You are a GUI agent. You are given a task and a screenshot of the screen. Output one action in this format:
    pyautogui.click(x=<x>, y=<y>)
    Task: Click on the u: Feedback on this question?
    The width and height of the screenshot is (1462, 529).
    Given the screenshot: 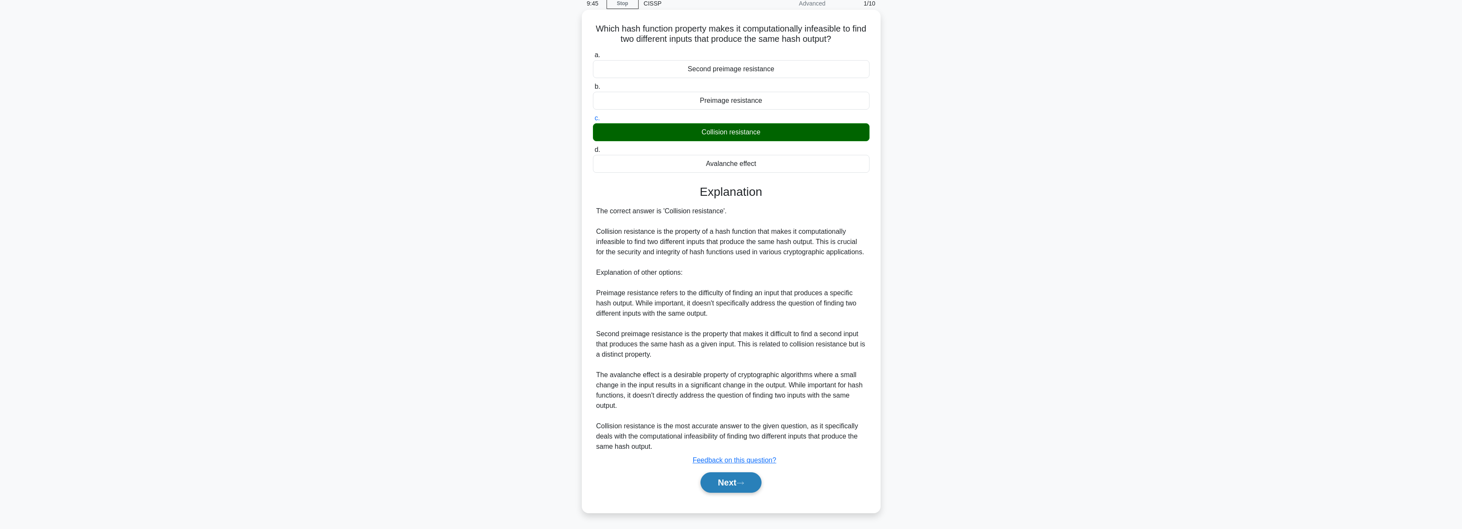 What is the action you would take?
    pyautogui.click(x=735, y=460)
    